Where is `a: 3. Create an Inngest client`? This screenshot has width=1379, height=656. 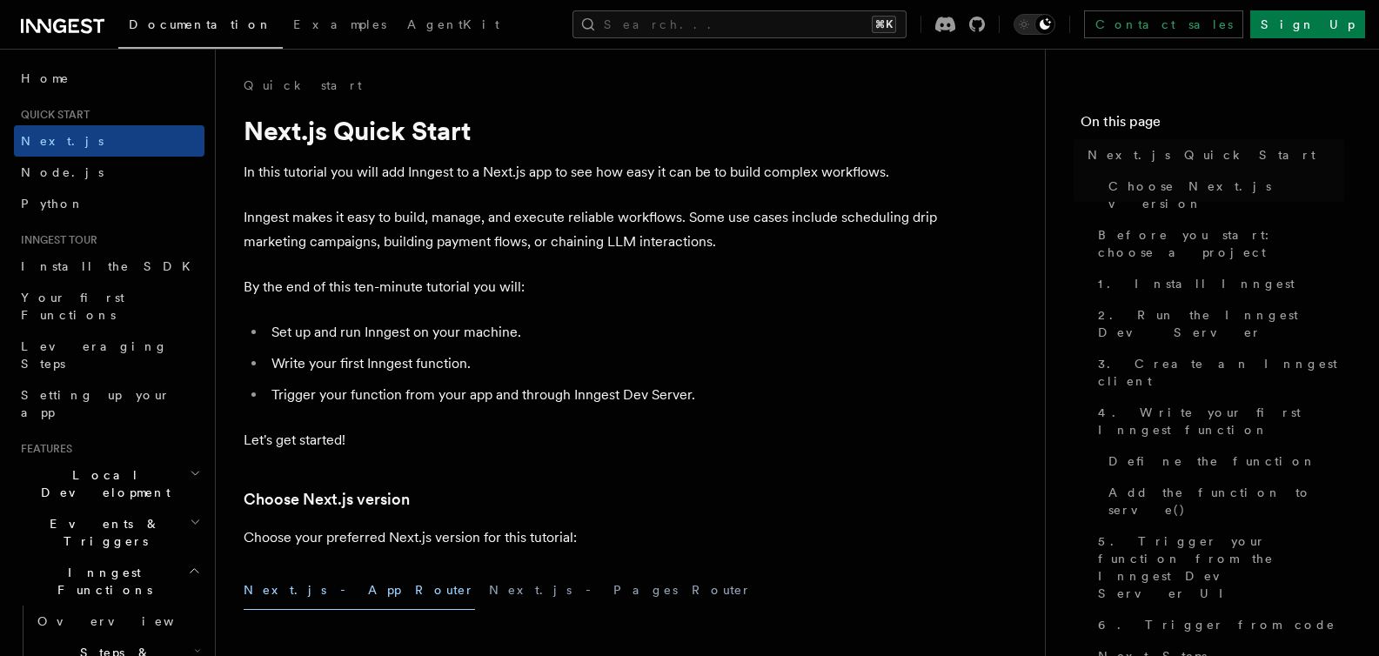 a: 3. Create an Inngest client is located at coordinates (1217, 372).